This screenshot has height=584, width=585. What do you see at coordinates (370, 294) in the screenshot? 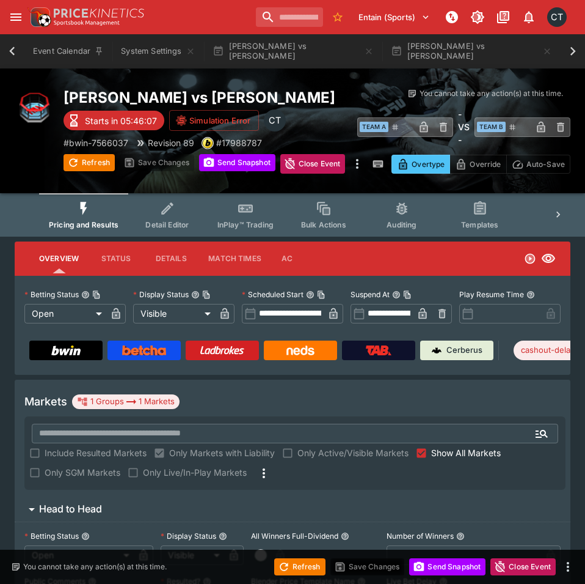
I see `p: Suspend At` at bounding box center [370, 294].